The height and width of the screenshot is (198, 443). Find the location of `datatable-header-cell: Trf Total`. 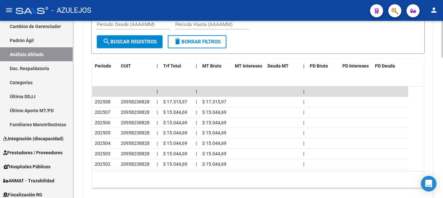

datatable-header-cell: Trf Total is located at coordinates (177, 66).